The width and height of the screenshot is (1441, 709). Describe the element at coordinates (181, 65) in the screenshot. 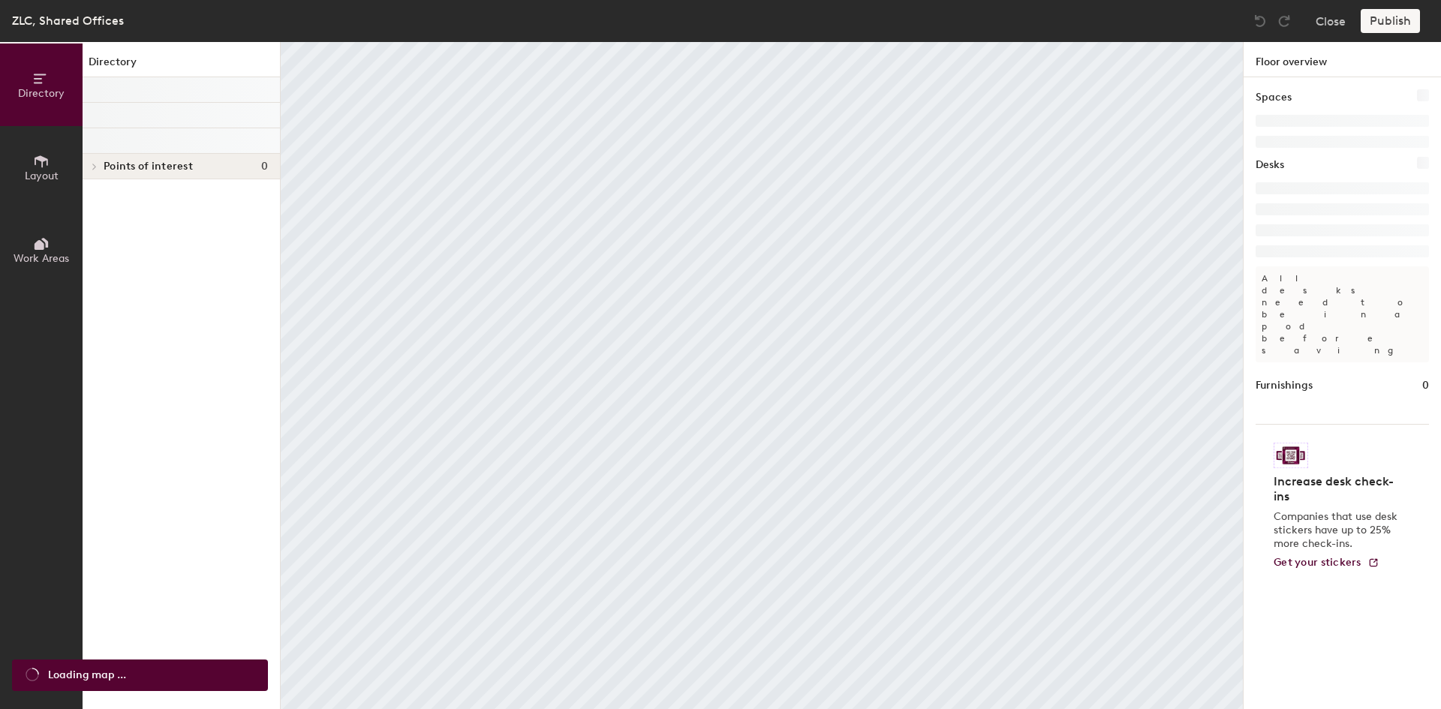

I see `h1: Directory` at that location.